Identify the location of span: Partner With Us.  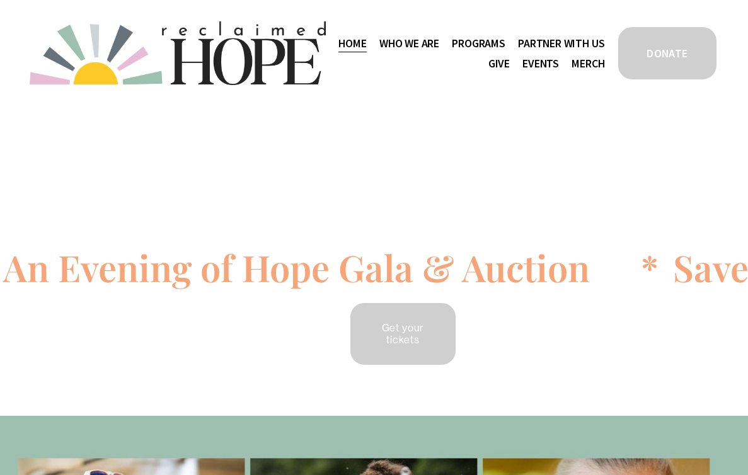
(561, 43).